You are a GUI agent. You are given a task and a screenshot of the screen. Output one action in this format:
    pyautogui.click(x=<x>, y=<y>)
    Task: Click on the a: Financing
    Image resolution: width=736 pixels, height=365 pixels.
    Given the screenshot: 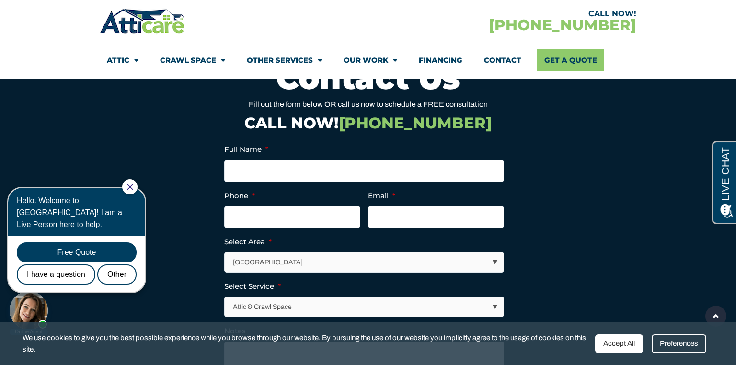 What is the action you would take?
    pyautogui.click(x=441, y=60)
    